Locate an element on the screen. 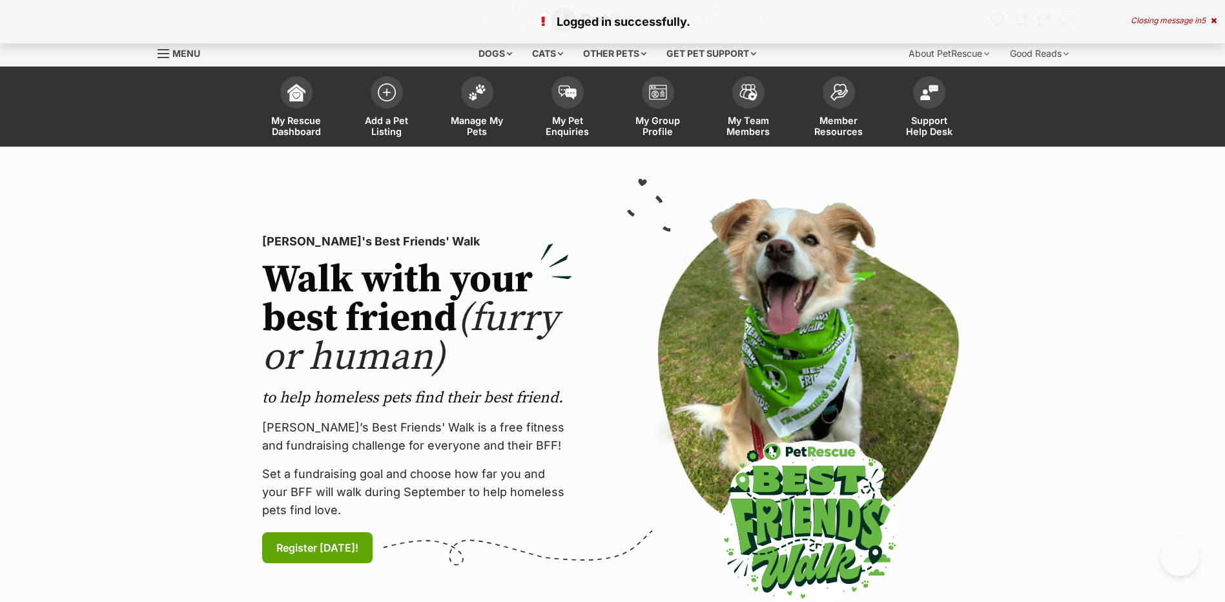 Image resolution: width=1225 pixels, height=602 pixels. span: Support Help Desk is located at coordinates (930, 126).